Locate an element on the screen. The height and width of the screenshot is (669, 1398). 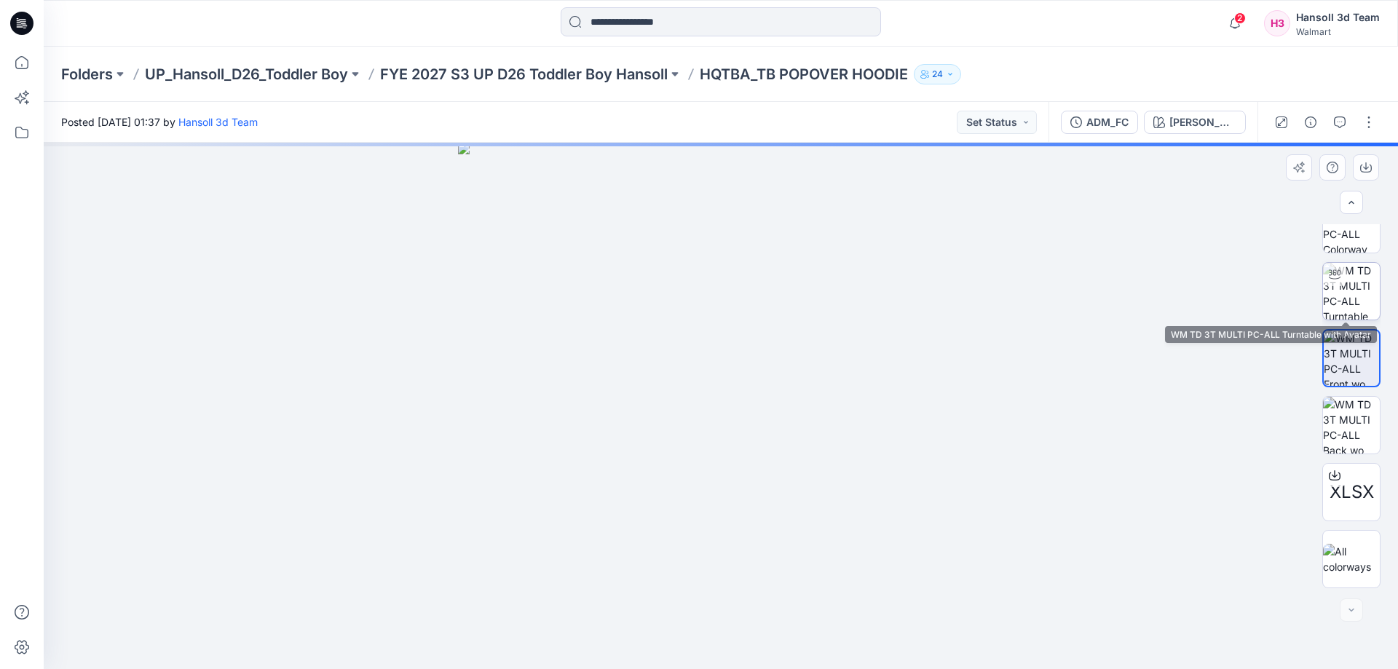
a: FYE 2027 S3 UP D26 Toddler Boy Hansoll is located at coordinates (523, 74).